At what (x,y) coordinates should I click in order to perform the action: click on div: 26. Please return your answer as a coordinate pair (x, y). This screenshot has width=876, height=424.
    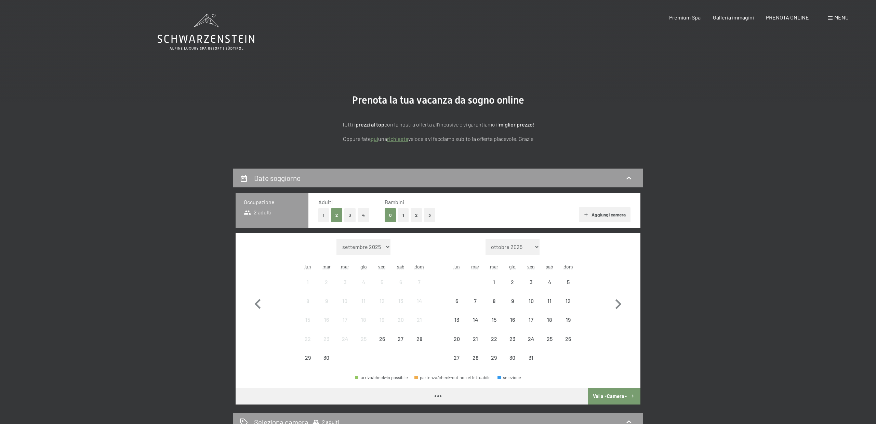
    Looking at the image, I should click on (382, 345).